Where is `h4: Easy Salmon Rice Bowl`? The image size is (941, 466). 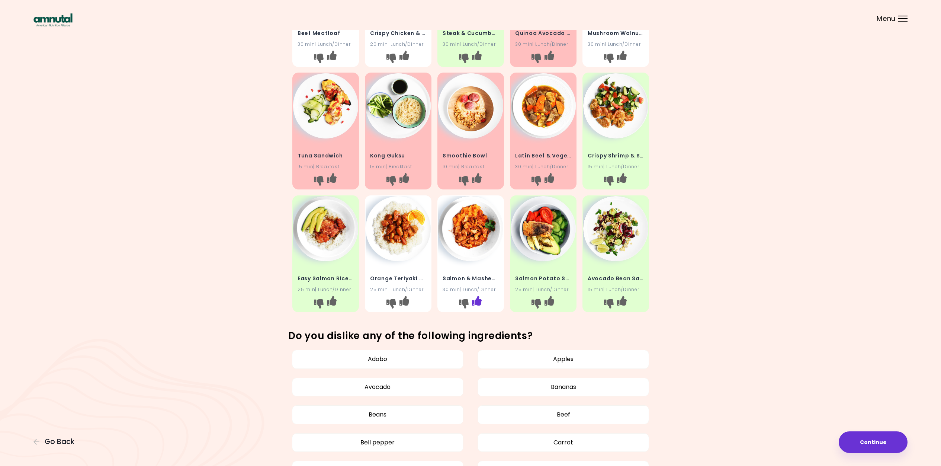
h4: Easy Salmon Rice Bowl is located at coordinates (325, 278).